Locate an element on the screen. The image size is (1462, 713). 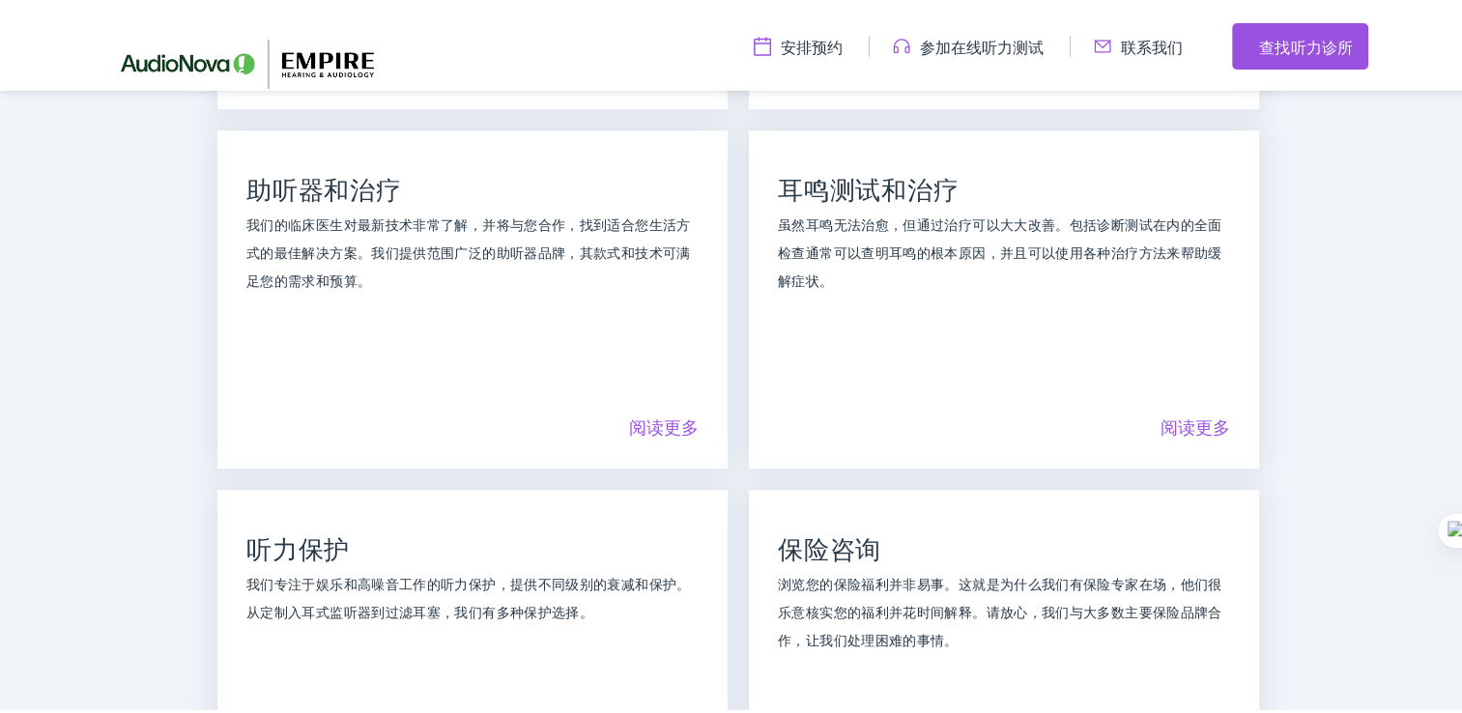
h2: 助听器和治疗 is located at coordinates (473, 186).